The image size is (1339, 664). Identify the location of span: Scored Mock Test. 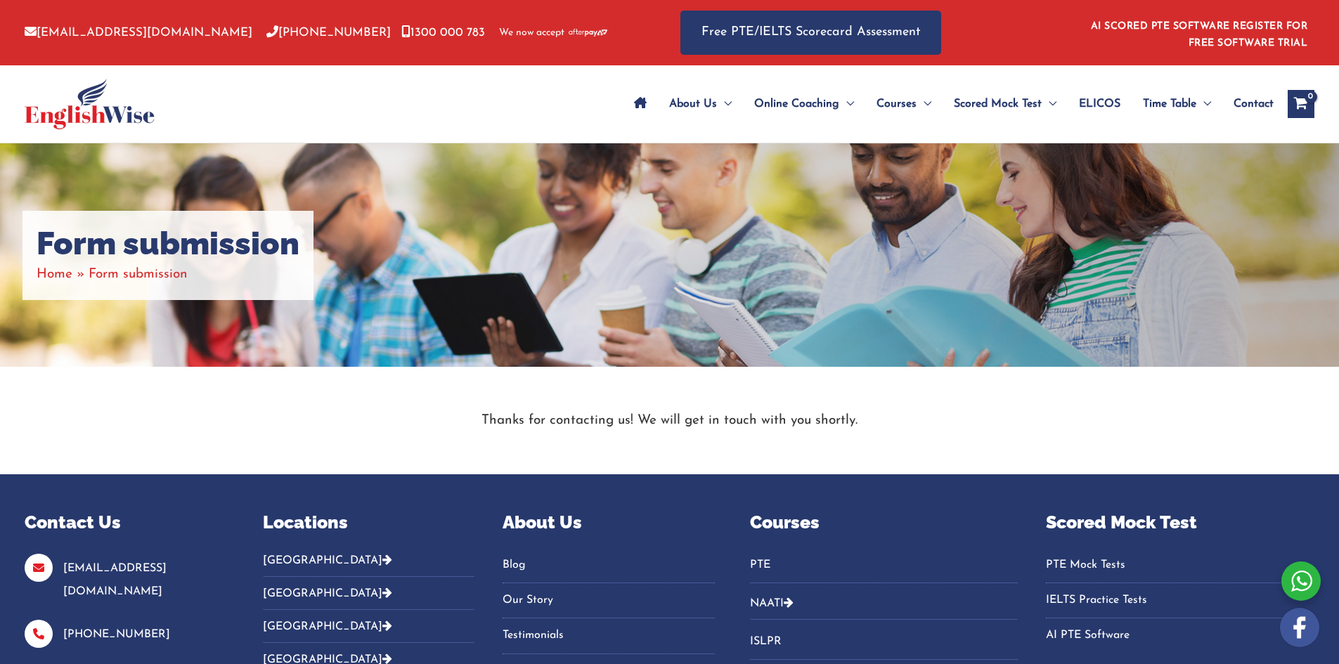
(998, 104).